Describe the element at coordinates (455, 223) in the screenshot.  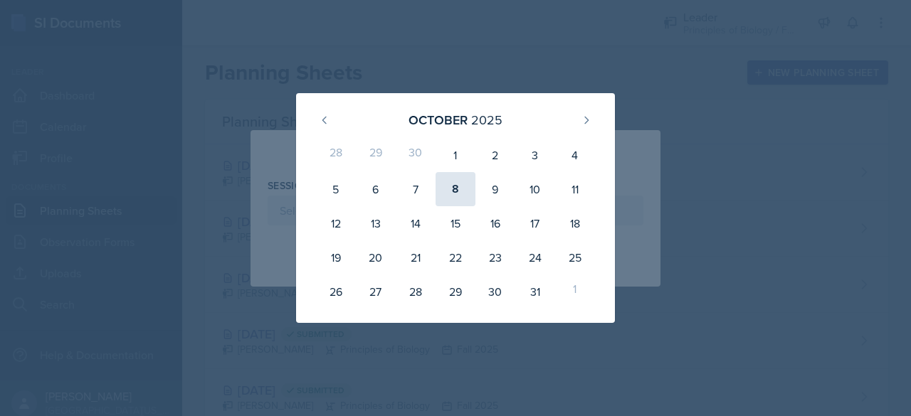
I see `div: 15` at that location.